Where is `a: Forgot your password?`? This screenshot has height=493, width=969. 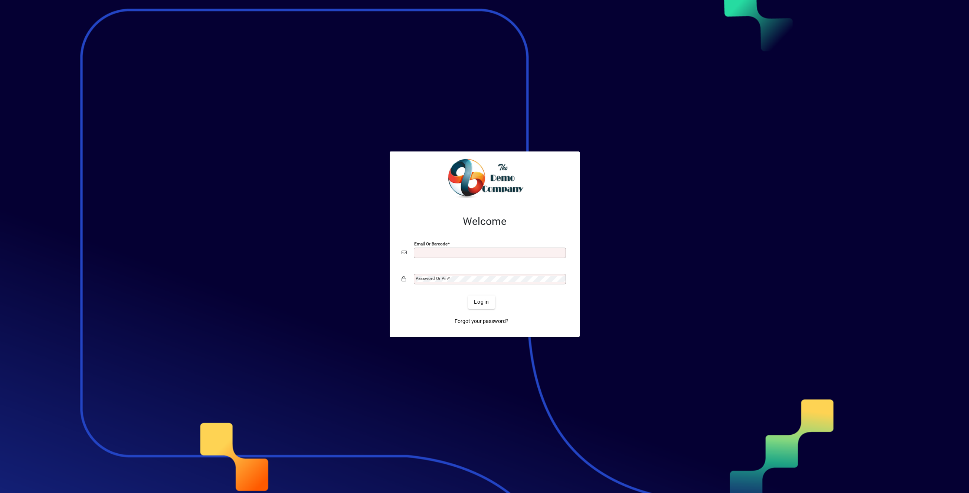 a: Forgot your password? is located at coordinates (481, 321).